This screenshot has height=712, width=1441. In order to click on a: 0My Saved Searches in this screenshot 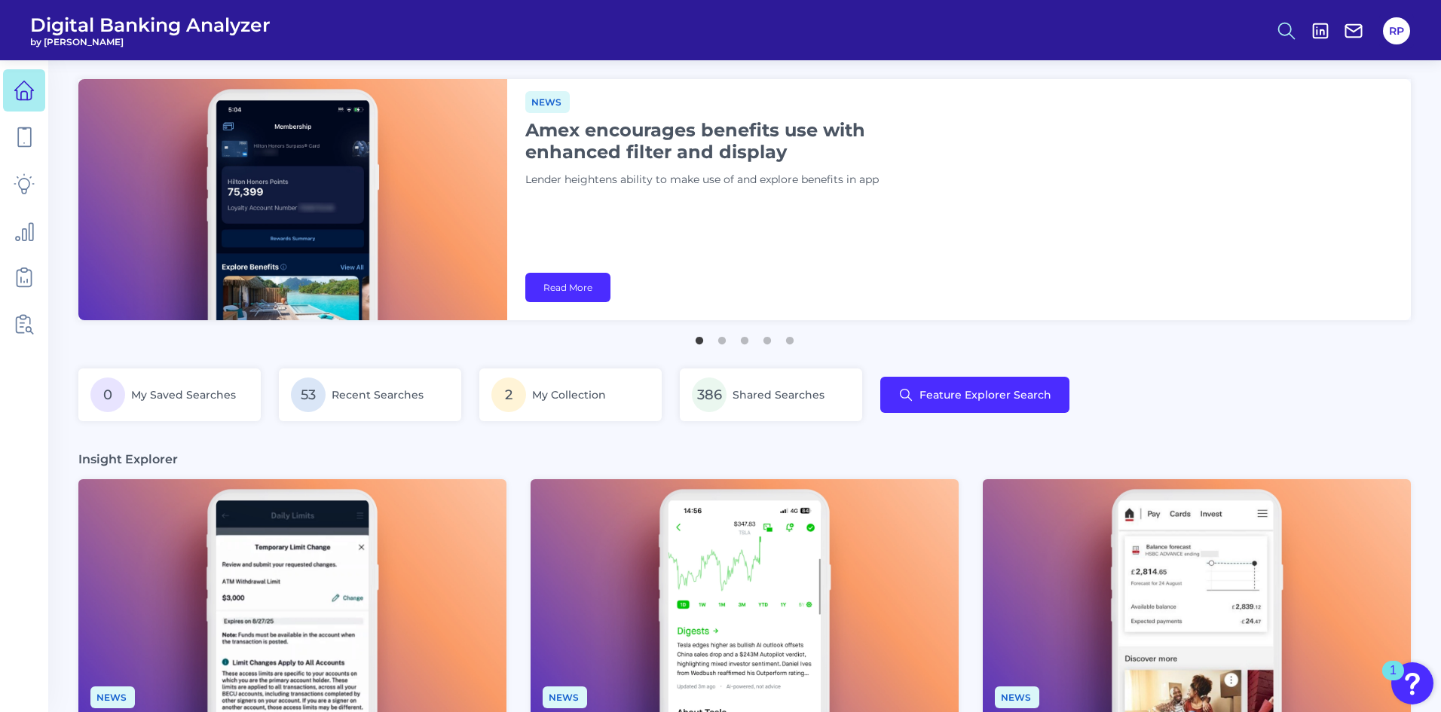, I will do `click(170, 395)`.